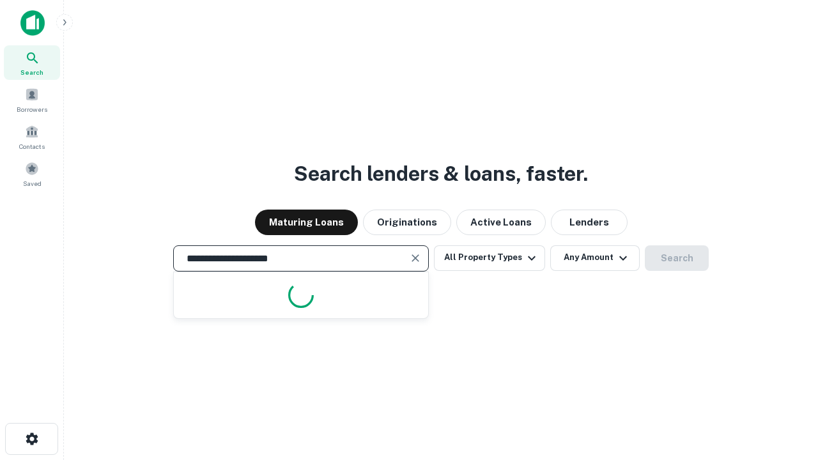 The image size is (818, 460). What do you see at coordinates (32, 63) in the screenshot?
I see `a: Search` at bounding box center [32, 63].